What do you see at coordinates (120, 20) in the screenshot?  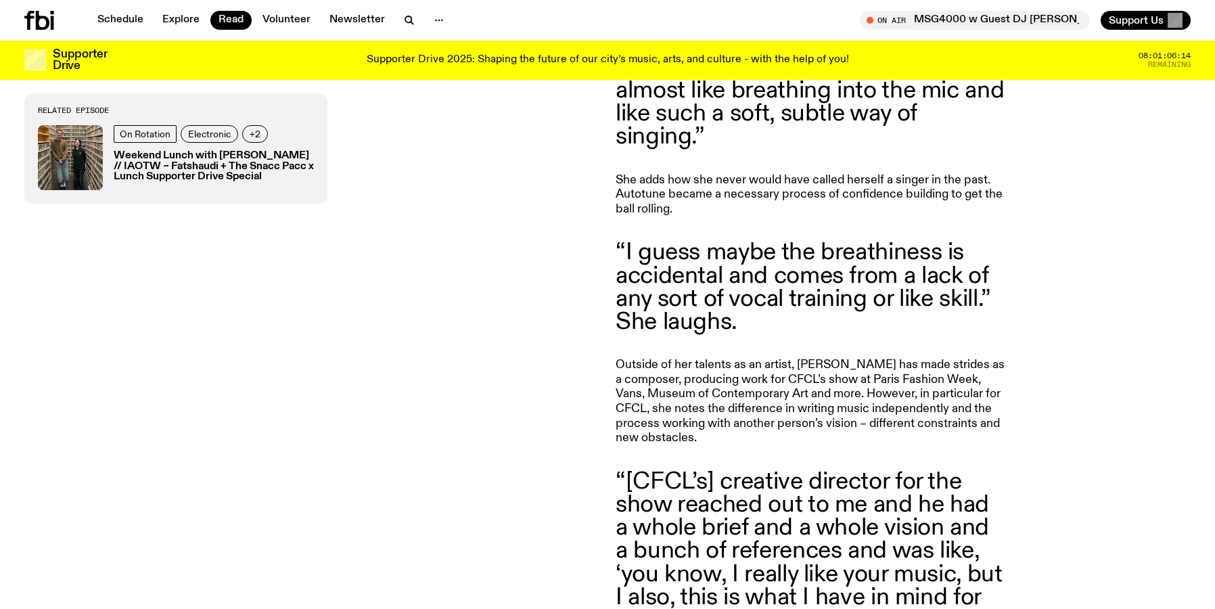 I see `a: Schedule` at bounding box center [120, 20].